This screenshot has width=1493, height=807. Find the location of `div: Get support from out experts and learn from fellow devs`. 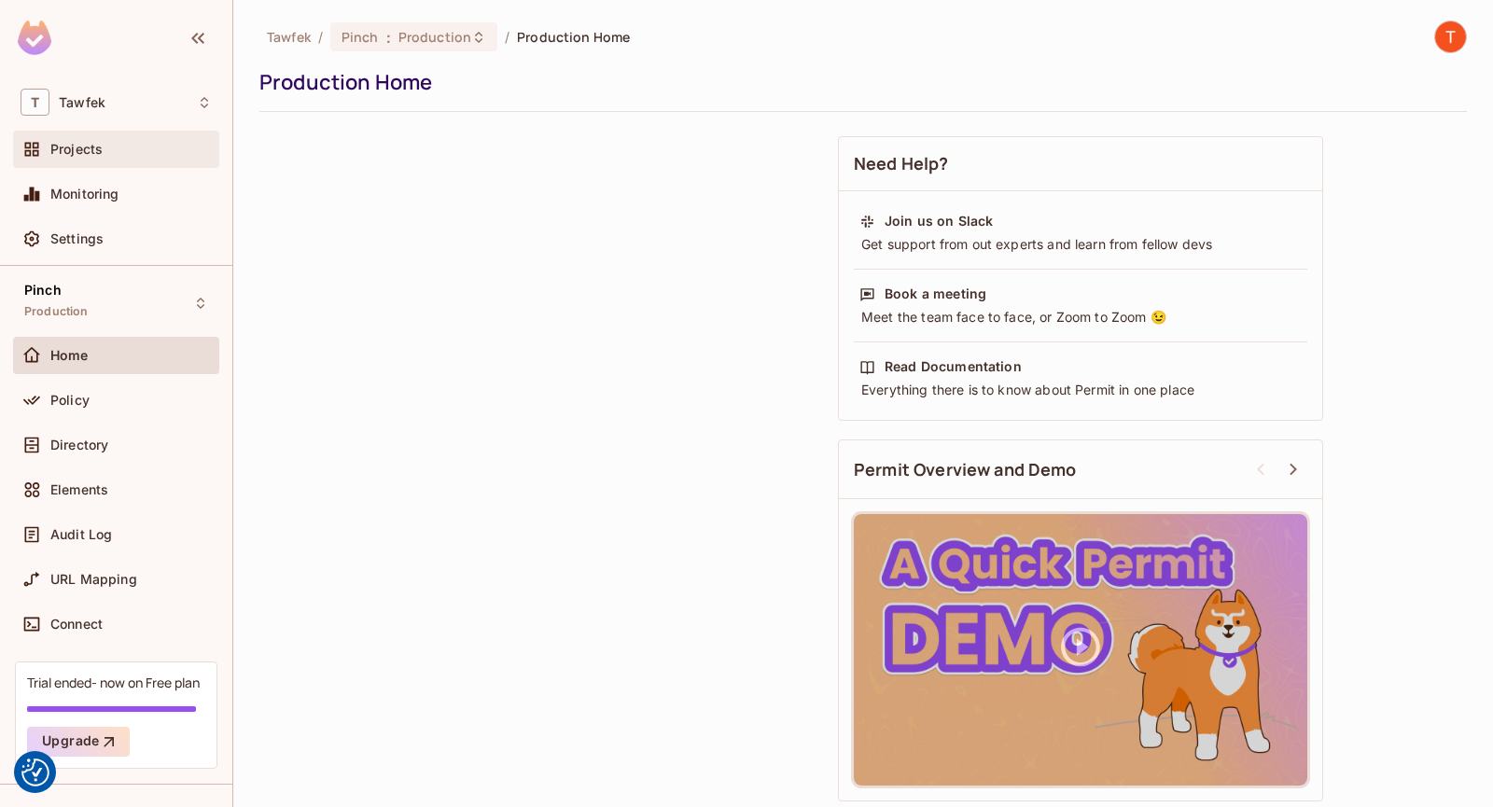

div: Get support from out experts and learn from fellow devs is located at coordinates (1081, 244).